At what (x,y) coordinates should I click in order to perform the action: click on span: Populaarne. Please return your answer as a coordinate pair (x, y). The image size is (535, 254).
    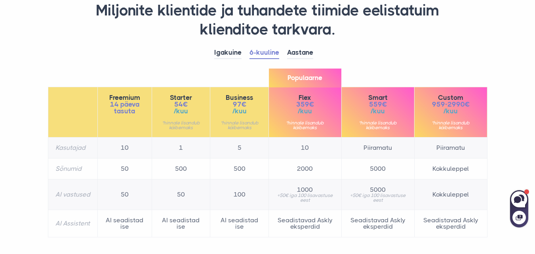
    Looking at the image, I should click on (305, 78).